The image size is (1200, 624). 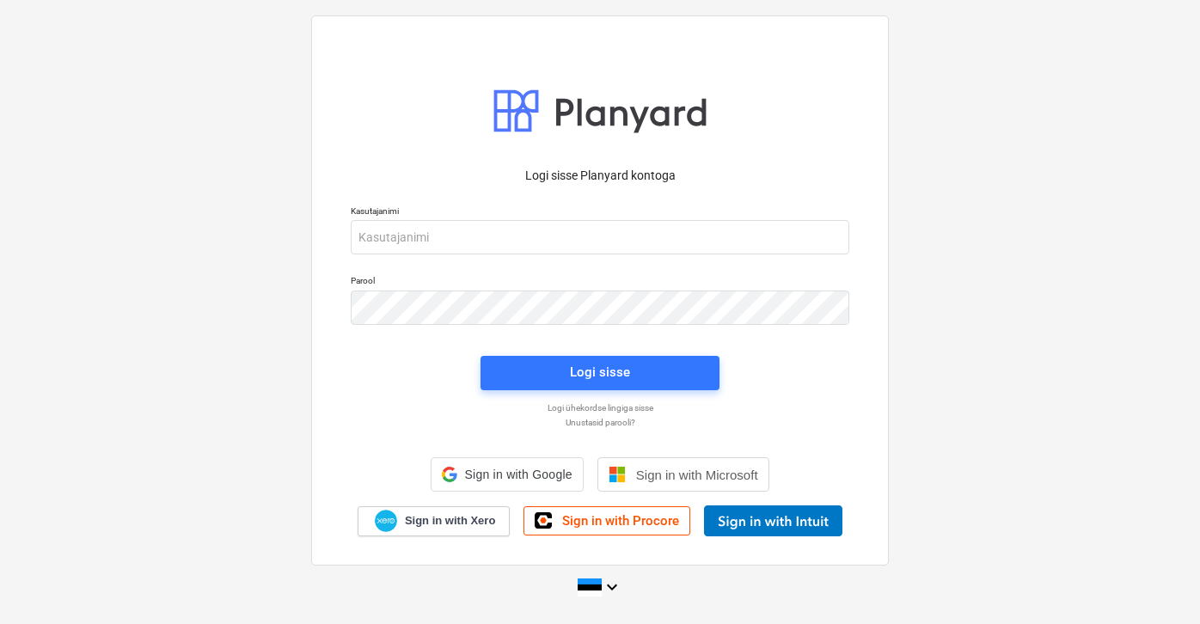 I want to click on p: Unustasid parooli?, so click(x=600, y=422).